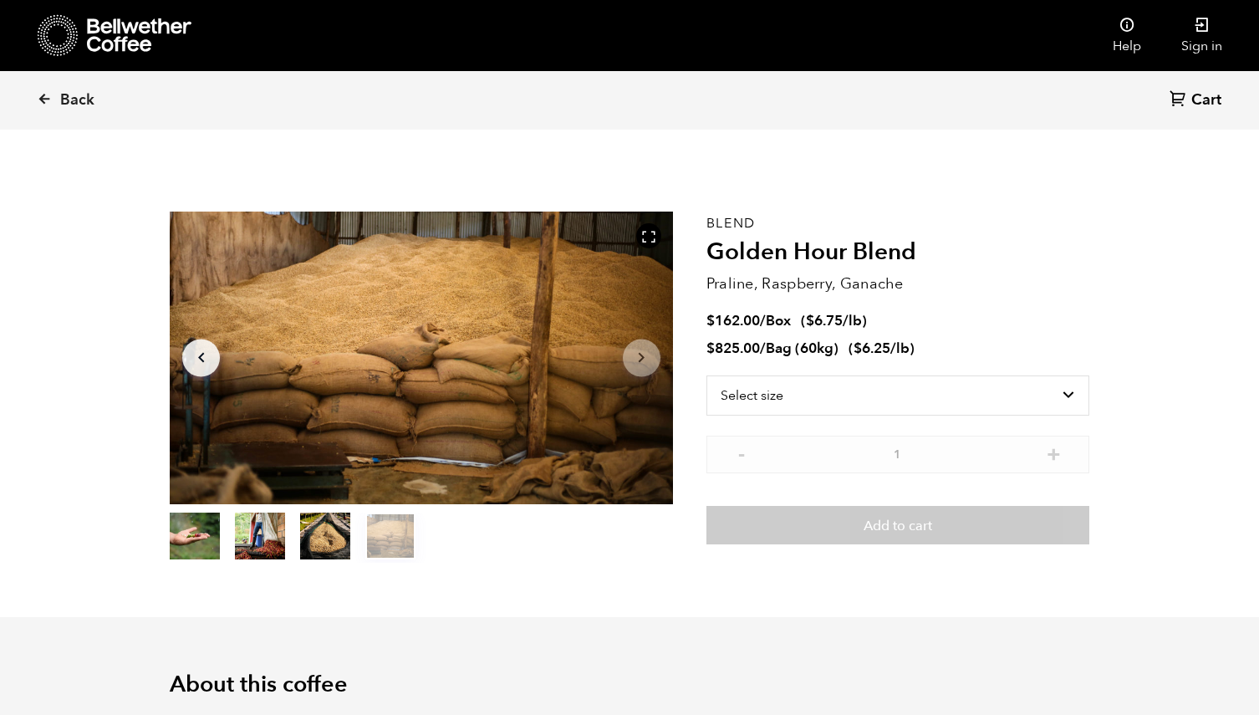 The height and width of the screenshot is (715, 1259). What do you see at coordinates (733, 348) in the screenshot?
I see `bdi: 825.00` at bounding box center [733, 348].